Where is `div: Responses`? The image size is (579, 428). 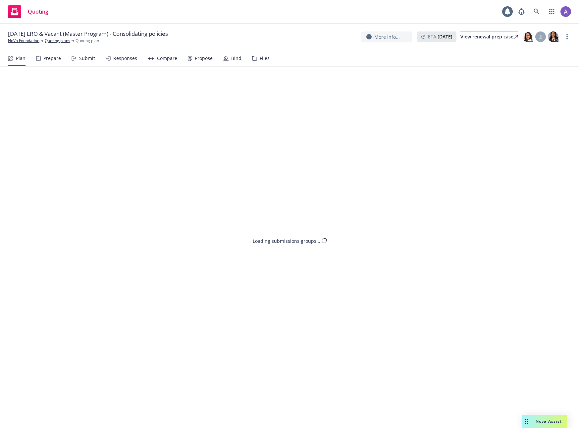
div: Responses is located at coordinates (125, 58).